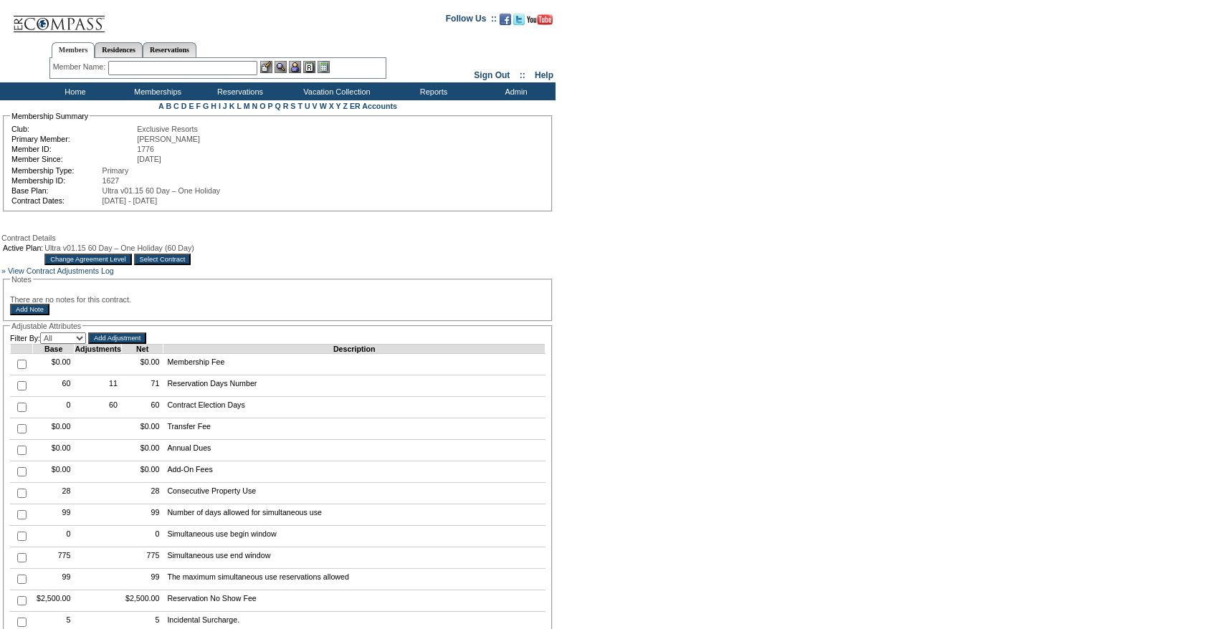  I want to click on td: Home, so click(73, 91).